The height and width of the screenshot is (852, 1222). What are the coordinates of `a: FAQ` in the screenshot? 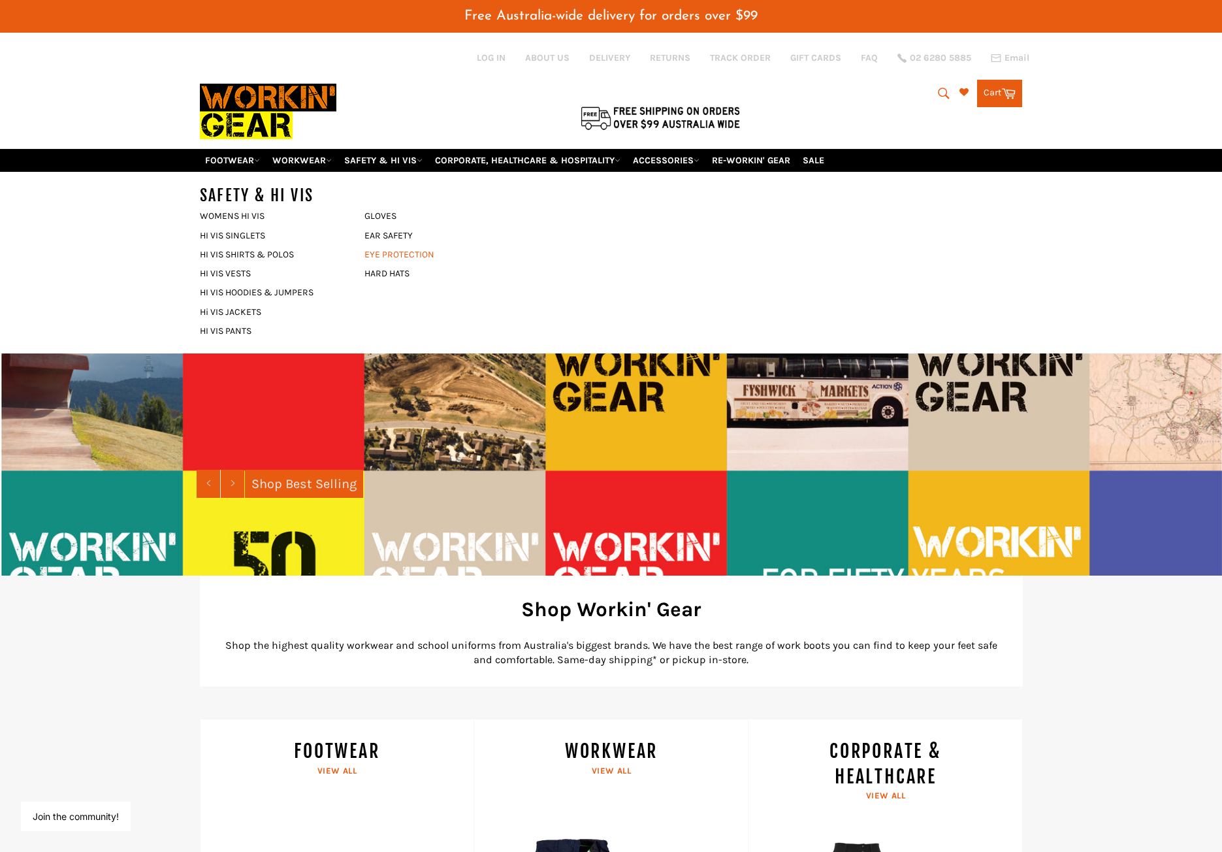 It's located at (870, 57).